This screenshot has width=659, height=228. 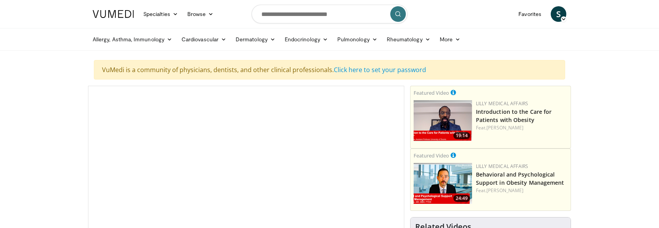 What do you see at coordinates (462, 198) in the screenshot?
I see `span: 24:49` at bounding box center [462, 198].